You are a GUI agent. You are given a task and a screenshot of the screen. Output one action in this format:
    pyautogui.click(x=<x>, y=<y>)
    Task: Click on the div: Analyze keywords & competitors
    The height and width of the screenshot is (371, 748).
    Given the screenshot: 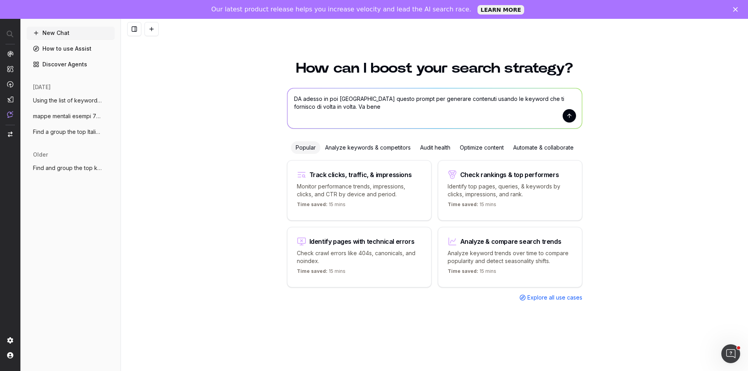 What is the action you would take?
    pyautogui.click(x=368, y=148)
    